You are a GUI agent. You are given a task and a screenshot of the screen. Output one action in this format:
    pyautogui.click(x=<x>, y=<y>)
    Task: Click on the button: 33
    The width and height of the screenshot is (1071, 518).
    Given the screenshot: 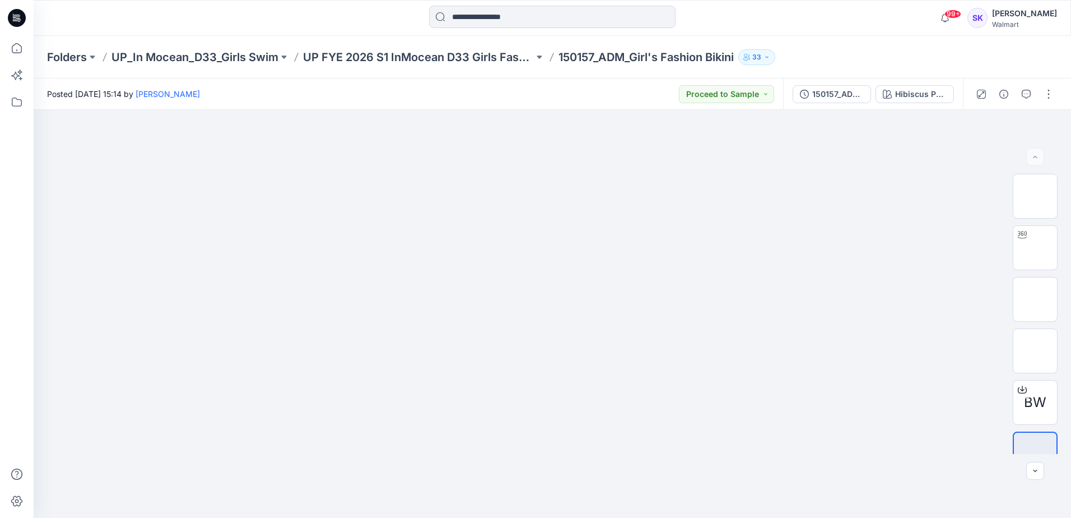 What is the action you would take?
    pyautogui.click(x=757, y=57)
    